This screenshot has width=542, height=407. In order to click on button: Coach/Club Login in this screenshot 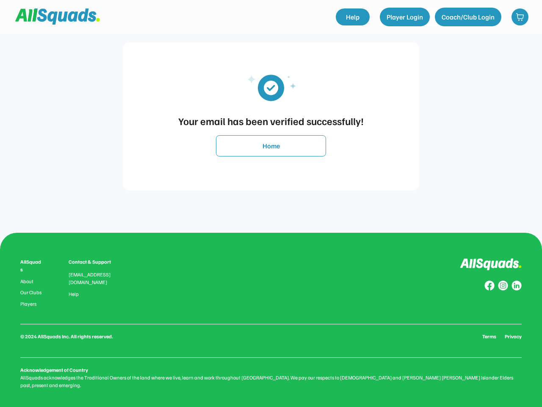, I will do `click(468, 17)`.